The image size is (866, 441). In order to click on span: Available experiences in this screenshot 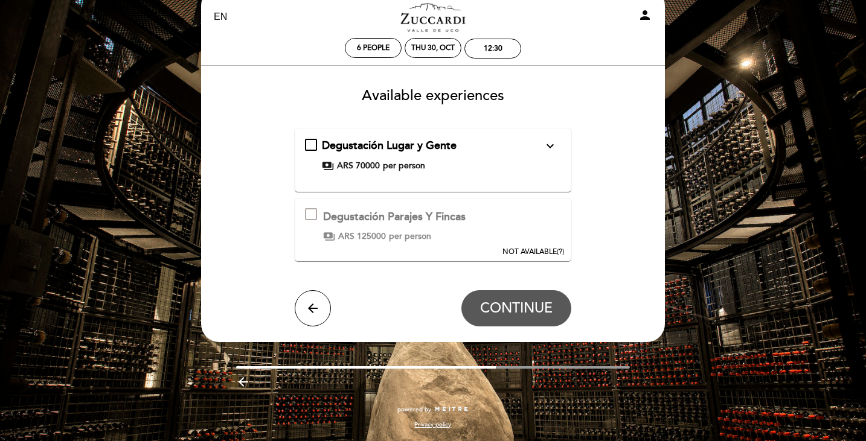, I will do `click(433, 95)`.